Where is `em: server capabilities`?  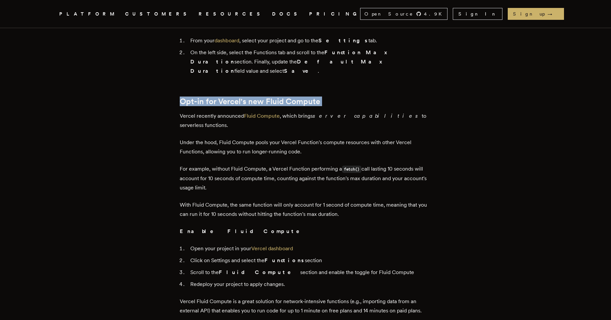
em: server capabilities is located at coordinates (367, 116).